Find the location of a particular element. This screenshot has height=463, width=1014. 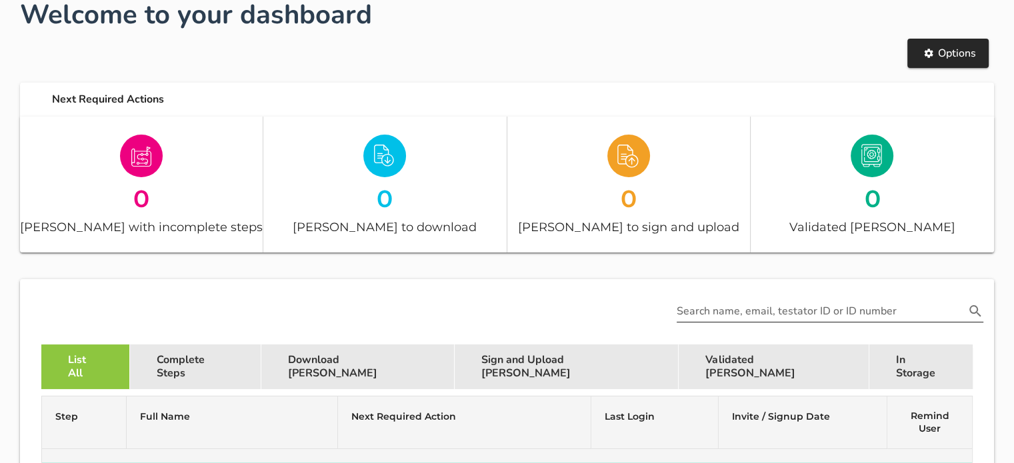

th: Step: Not sorted. Activate to sort ascending. is located at coordinates (84, 423).